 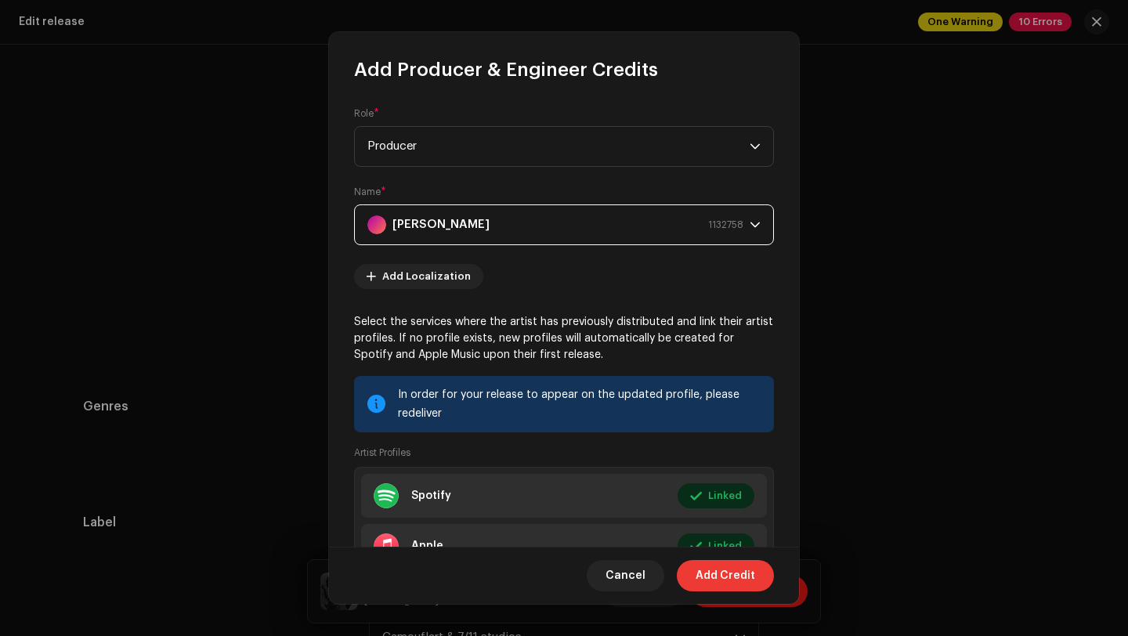 I want to click on span: Add Producer & Engineer Credits, so click(x=506, y=70).